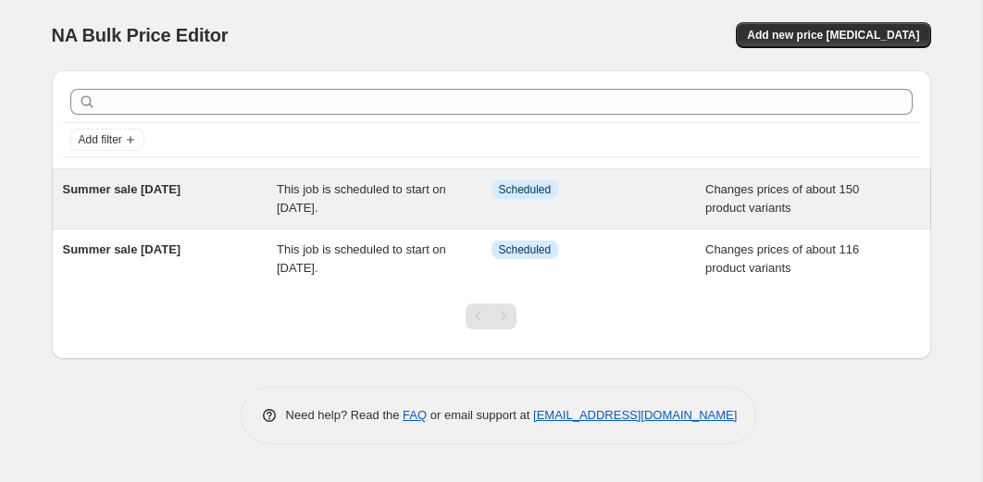 Image resolution: width=983 pixels, height=482 pixels. Describe the element at coordinates (100, 140) in the screenshot. I see `span: Add filter` at that location.